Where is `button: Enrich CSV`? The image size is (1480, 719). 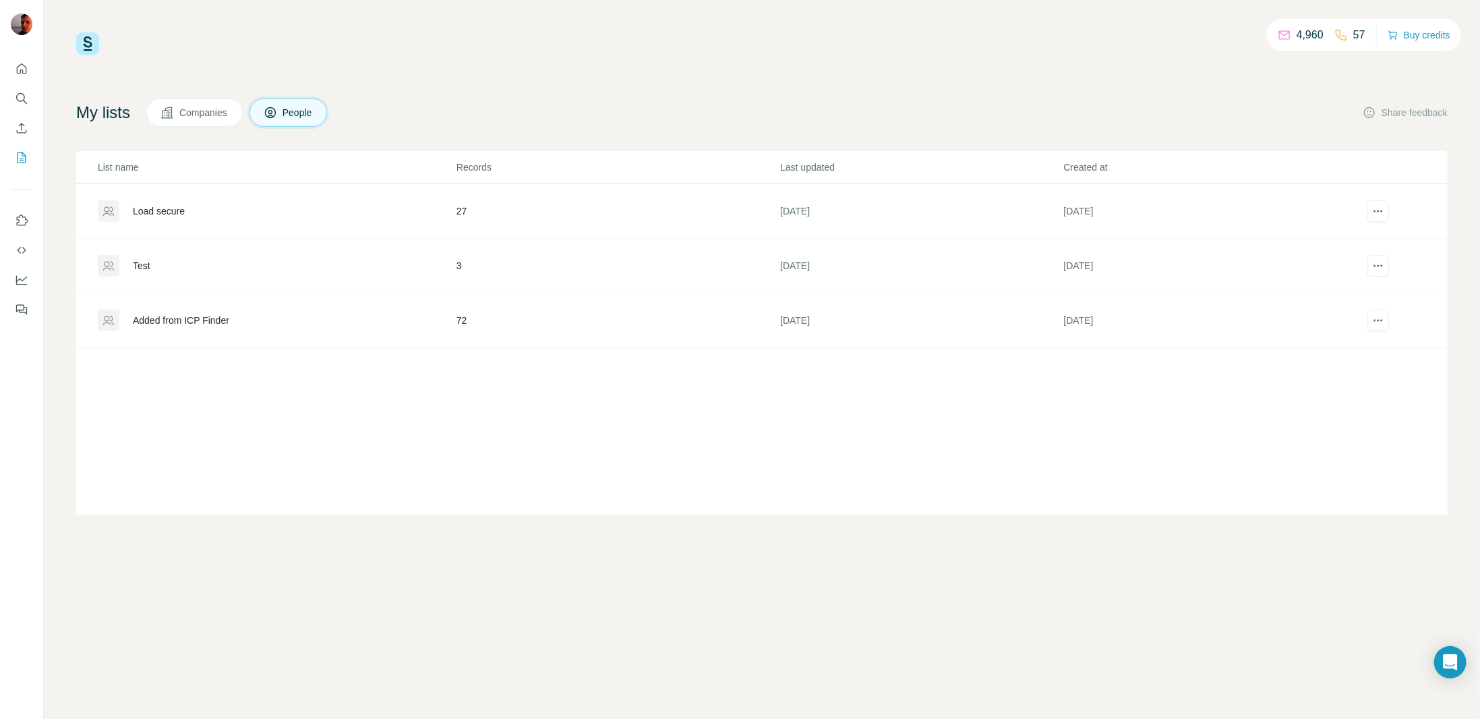
button: Enrich CSV is located at coordinates (22, 128).